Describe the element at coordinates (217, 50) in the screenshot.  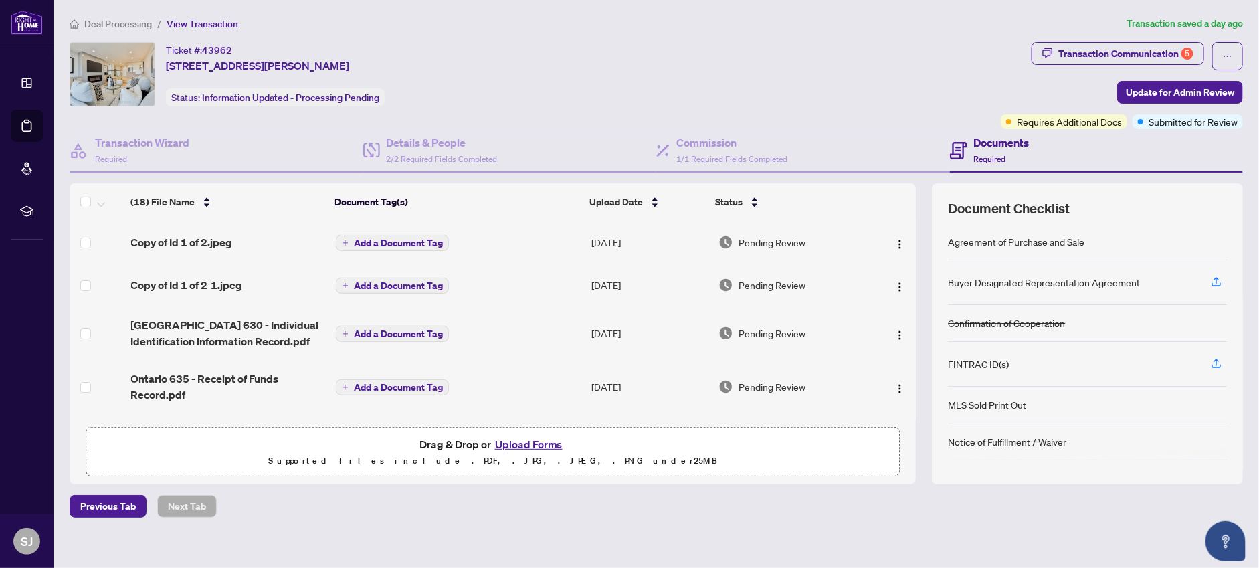
I see `span: 43962` at that location.